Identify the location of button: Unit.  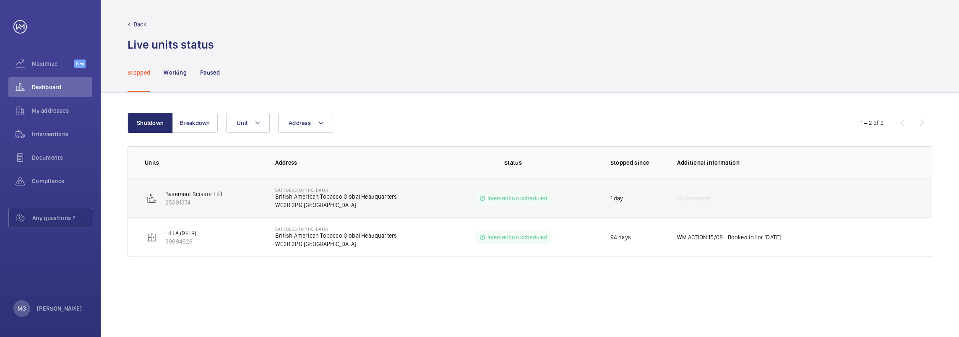
(248, 123).